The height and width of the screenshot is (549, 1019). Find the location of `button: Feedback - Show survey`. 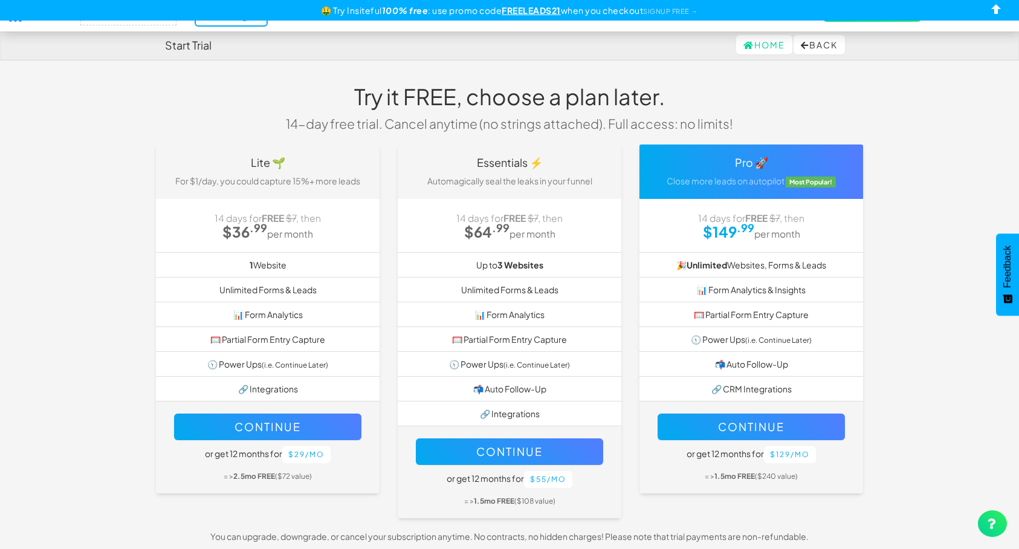

button: Feedback - Show survey is located at coordinates (1008, 274).